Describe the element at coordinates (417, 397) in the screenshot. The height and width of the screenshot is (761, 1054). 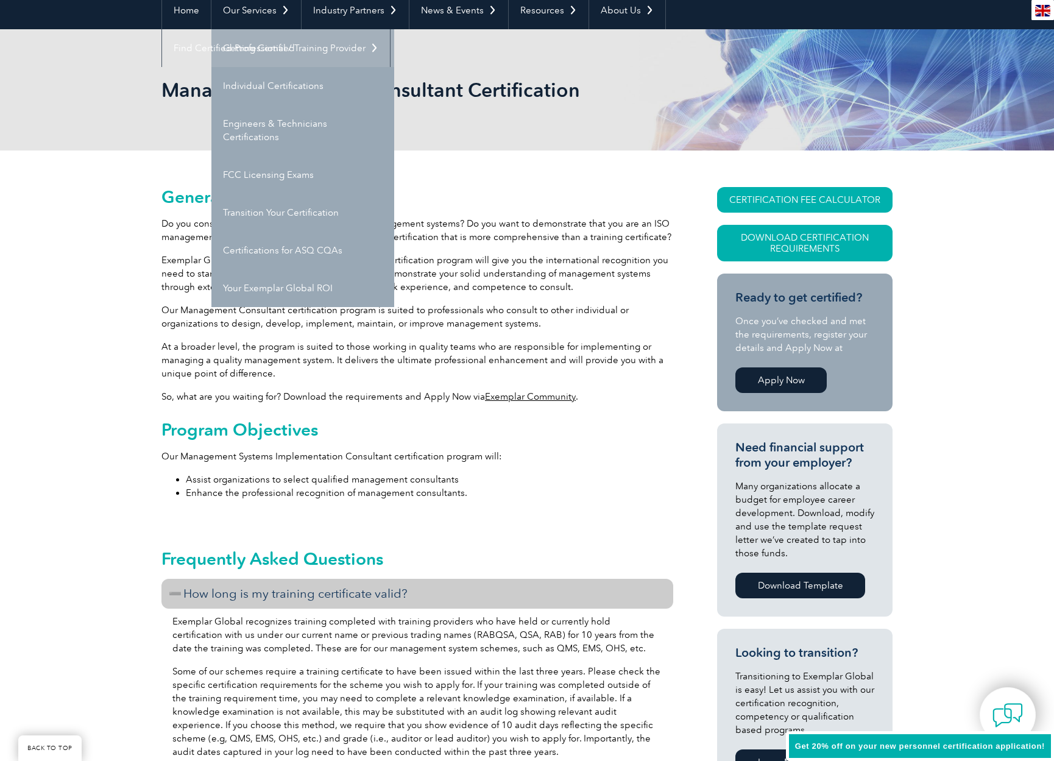
I see `p: So, what are you waiting for? Download the requirements and Apply Now via .` at that location.